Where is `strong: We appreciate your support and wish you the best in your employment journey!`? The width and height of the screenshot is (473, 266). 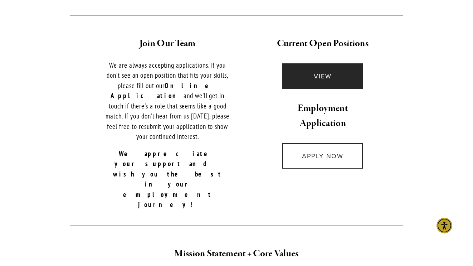 strong: We appreciate your support and wish you the best in your employment journey! is located at coordinates (171, 179).